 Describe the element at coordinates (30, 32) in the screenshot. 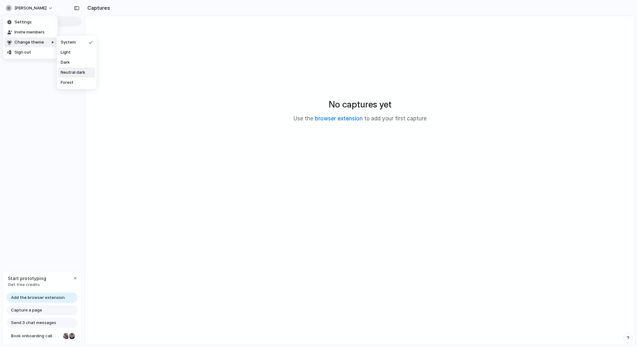

I see `span: Invite members` at that location.